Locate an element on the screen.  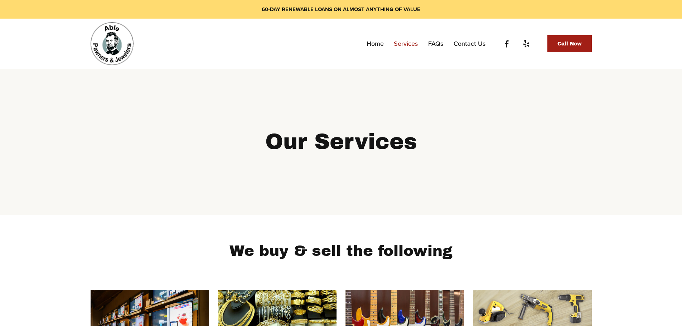
p: We buy & sell the following is located at coordinates (341, 251).